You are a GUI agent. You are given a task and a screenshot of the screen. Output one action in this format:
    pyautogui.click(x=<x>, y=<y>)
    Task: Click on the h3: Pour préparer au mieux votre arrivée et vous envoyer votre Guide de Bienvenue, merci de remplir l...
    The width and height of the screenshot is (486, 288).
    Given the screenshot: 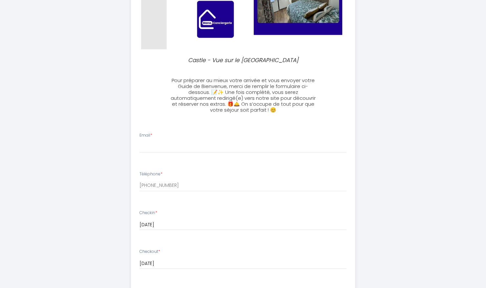 What is the action you would take?
    pyautogui.click(x=243, y=95)
    